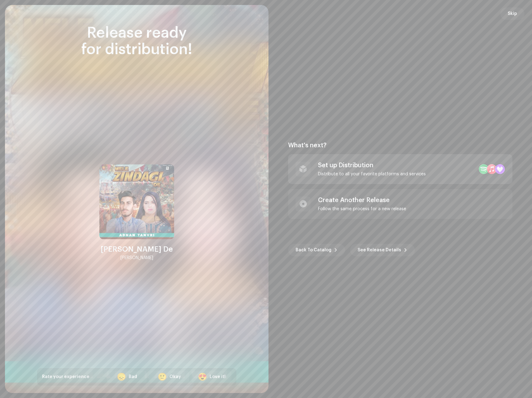 The width and height of the screenshot is (532, 398). What do you see at coordinates (512, 14) in the screenshot?
I see `button: Skip` at bounding box center [512, 14].